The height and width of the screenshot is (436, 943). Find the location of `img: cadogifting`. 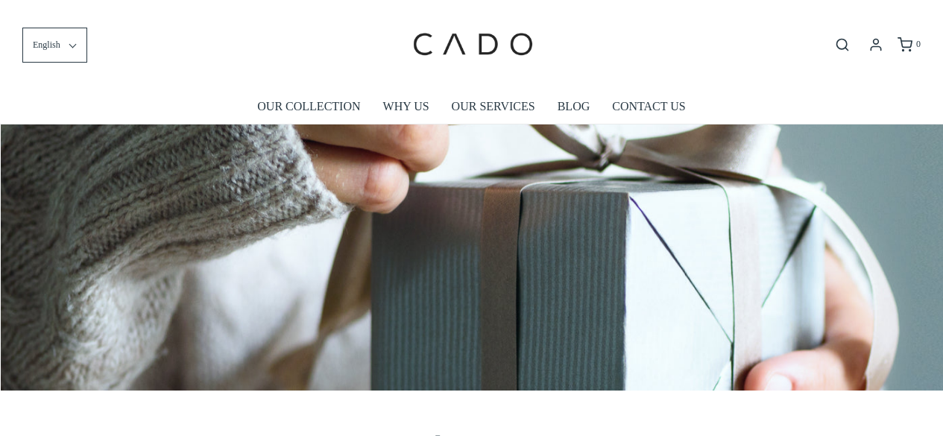

img: cadogifting is located at coordinates (472, 45).